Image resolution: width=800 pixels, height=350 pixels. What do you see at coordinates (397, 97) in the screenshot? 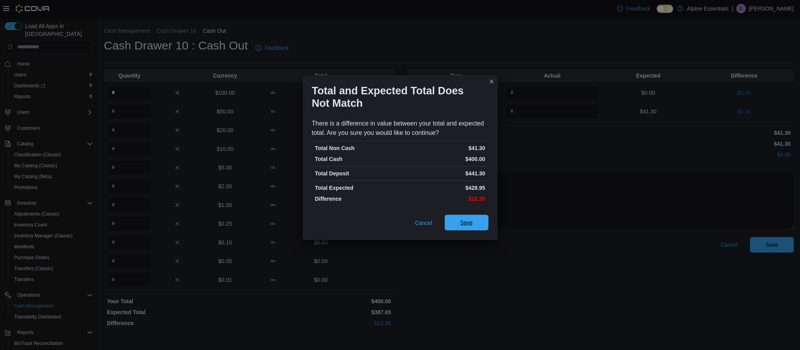
I see `h1: Total and Expected Total Does Not Match` at bounding box center [397, 97].